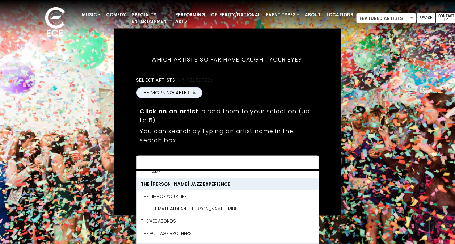 The height and width of the screenshot is (244, 455). Describe the element at coordinates (227, 172) in the screenshot. I see `li: The Tams` at that location.